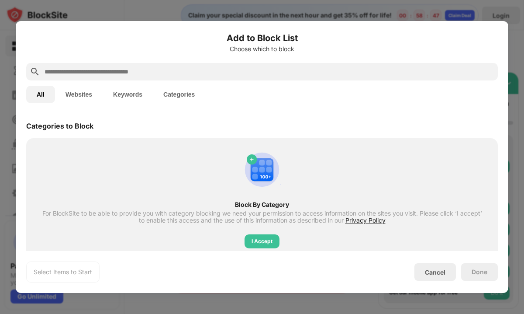  What do you see at coordinates (262, 49) in the screenshot?
I see `div: Choose which to block` at bounding box center [262, 49].